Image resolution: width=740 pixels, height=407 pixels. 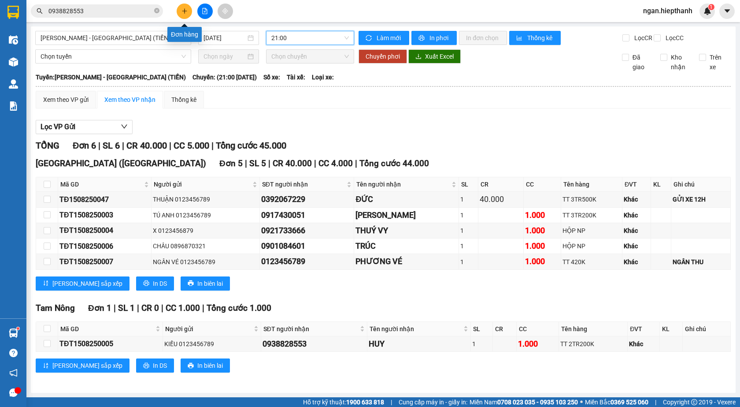 What do you see at coordinates (13, 106) in the screenshot?
I see `img: solution-icon` at bounding box center [13, 106].